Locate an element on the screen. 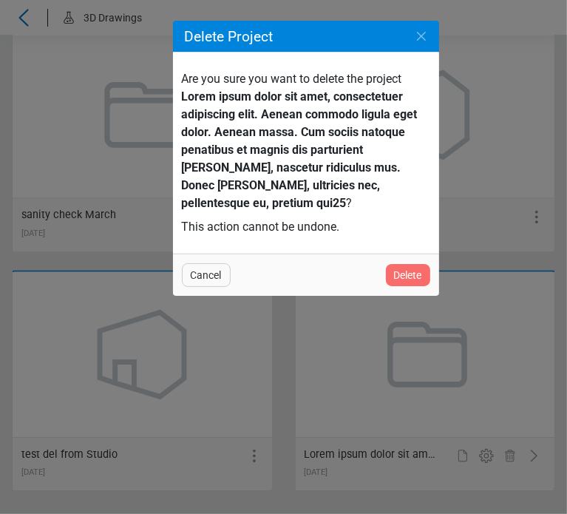  span: Delete is located at coordinates (408, 275).